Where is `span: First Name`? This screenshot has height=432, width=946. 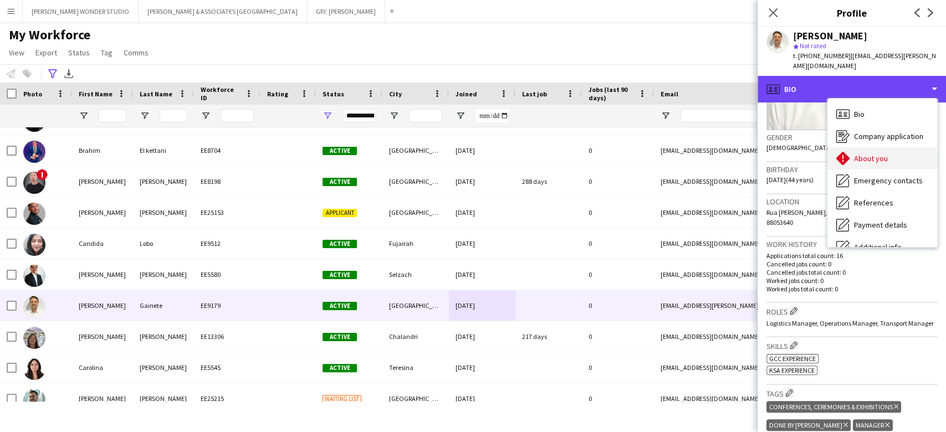
span: First Name is located at coordinates (95, 94).